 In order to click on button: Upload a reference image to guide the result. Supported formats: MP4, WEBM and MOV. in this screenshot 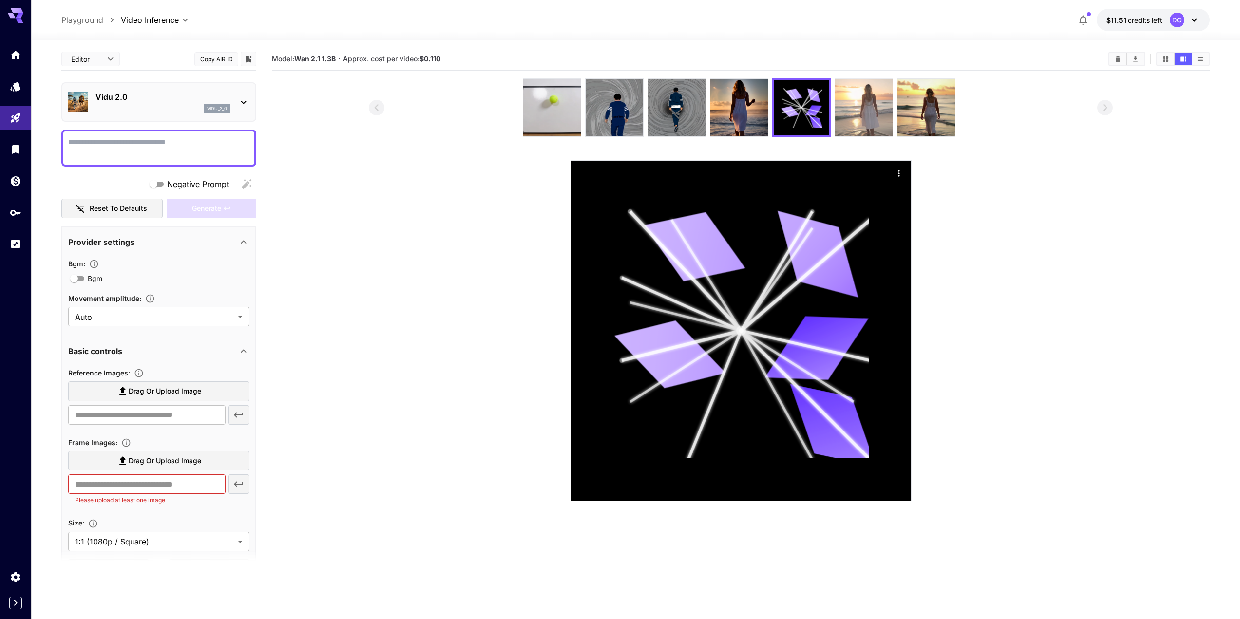, I will do `click(139, 373)`.